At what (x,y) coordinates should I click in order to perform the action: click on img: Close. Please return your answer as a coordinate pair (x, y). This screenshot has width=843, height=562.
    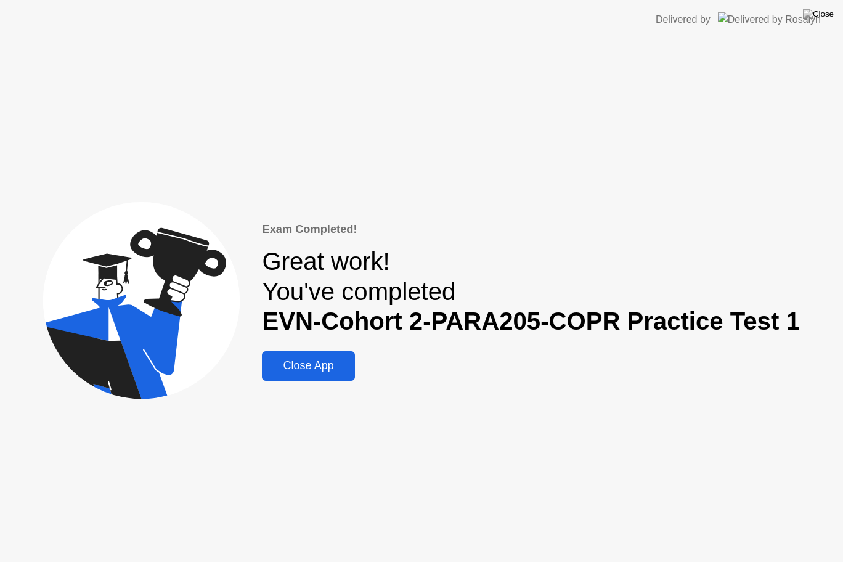
    Looking at the image, I should click on (818, 14).